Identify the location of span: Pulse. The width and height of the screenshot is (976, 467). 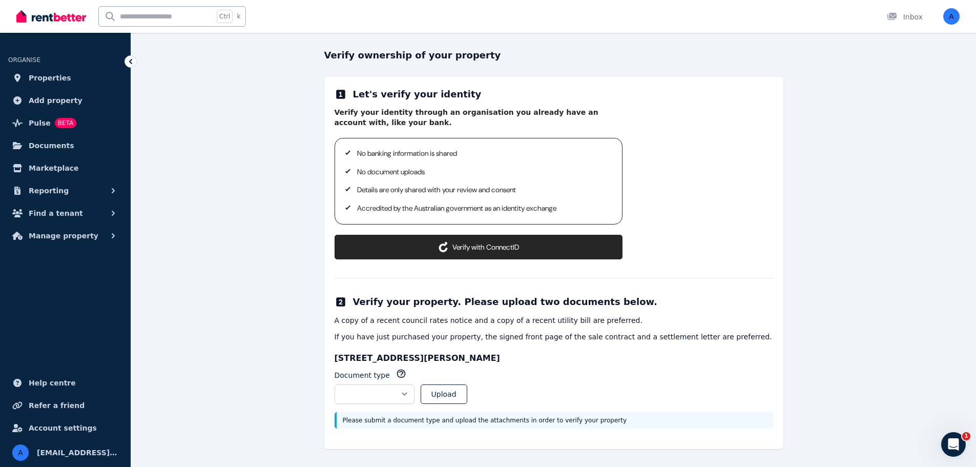
(39, 123).